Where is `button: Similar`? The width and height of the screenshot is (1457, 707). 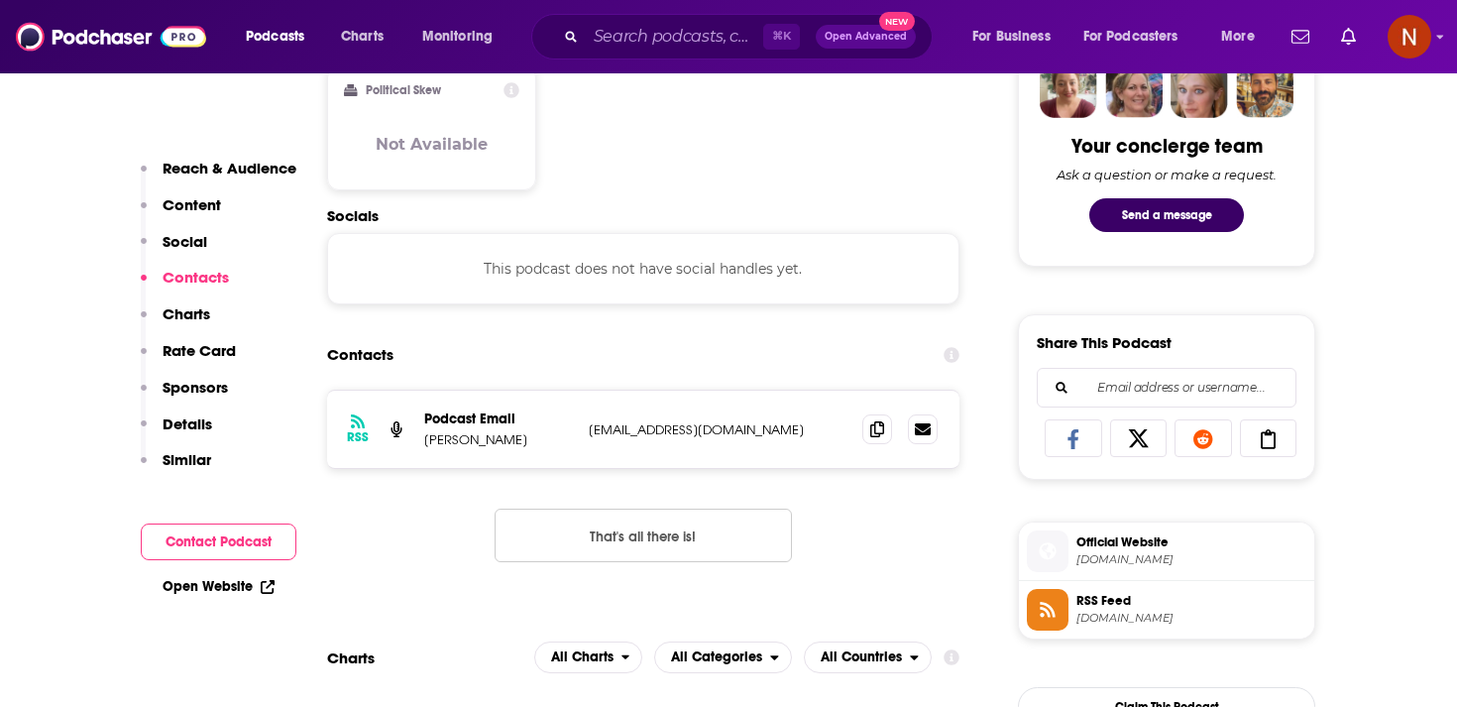
button: Similar is located at coordinates (175, 468).